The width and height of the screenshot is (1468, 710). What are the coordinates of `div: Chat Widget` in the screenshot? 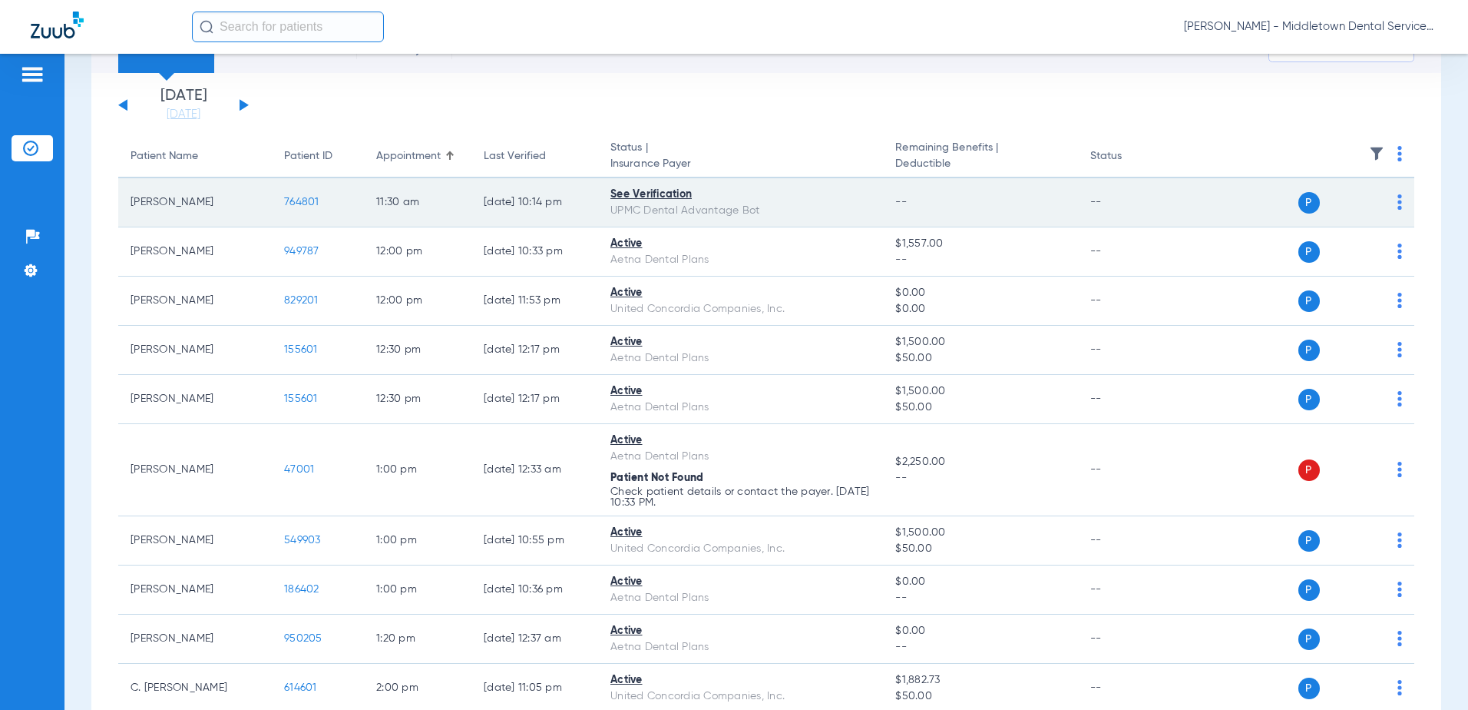 It's located at (1430, 673).